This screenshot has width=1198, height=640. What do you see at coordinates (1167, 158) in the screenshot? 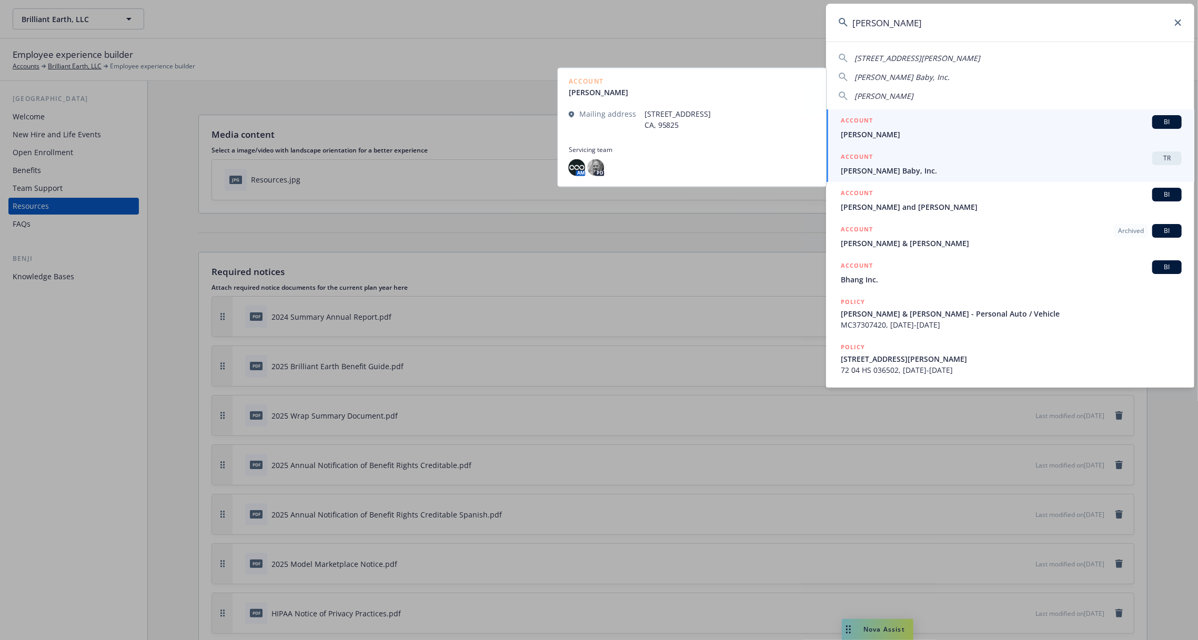
I see `span: TR` at bounding box center [1167, 158].